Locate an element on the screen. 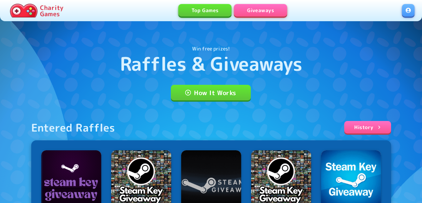  h1: Raffles & Giveaways is located at coordinates (211, 64).